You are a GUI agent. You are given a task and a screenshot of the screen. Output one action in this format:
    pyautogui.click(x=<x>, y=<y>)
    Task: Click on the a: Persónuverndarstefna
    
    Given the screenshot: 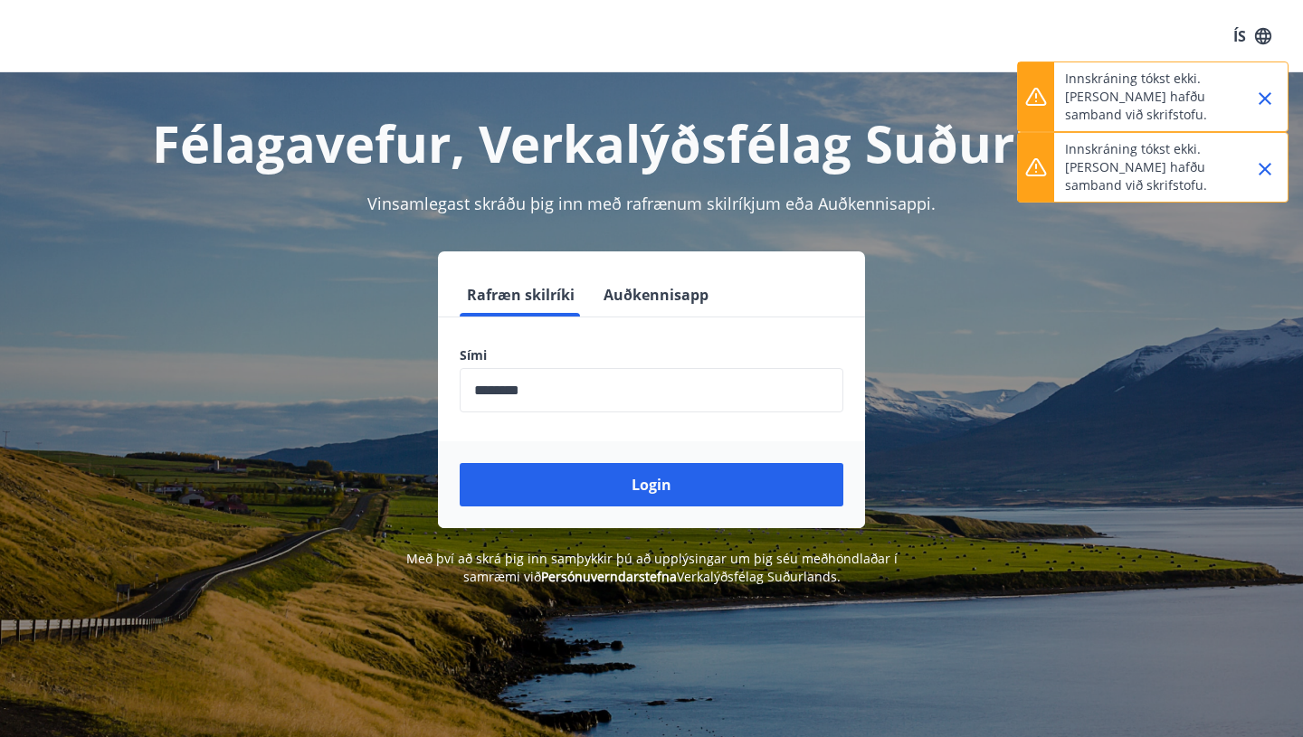 What is the action you would take?
    pyautogui.click(x=609, y=576)
    